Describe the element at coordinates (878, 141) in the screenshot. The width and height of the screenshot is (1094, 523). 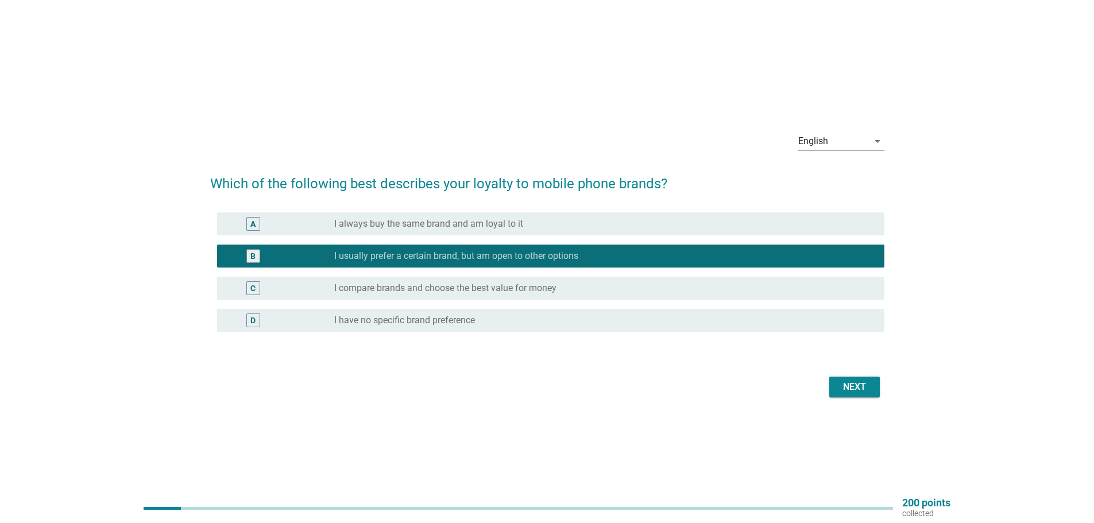
I see `i: arrow_drop_down` at that location.